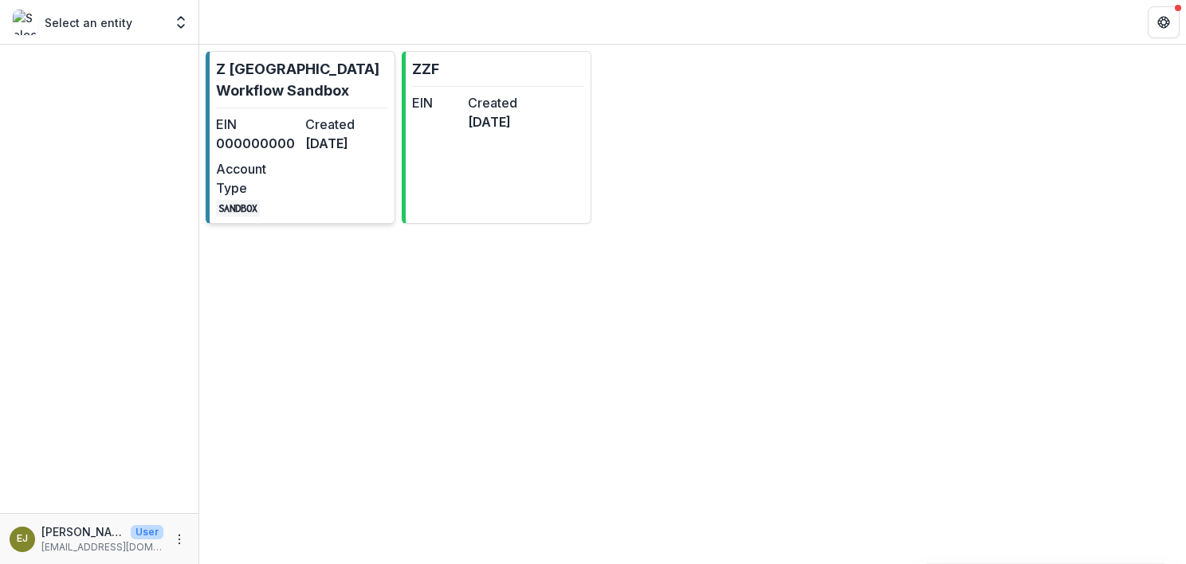 This screenshot has width=1186, height=564. Describe the element at coordinates (88, 22) in the screenshot. I see `p: Select an entity` at that location.